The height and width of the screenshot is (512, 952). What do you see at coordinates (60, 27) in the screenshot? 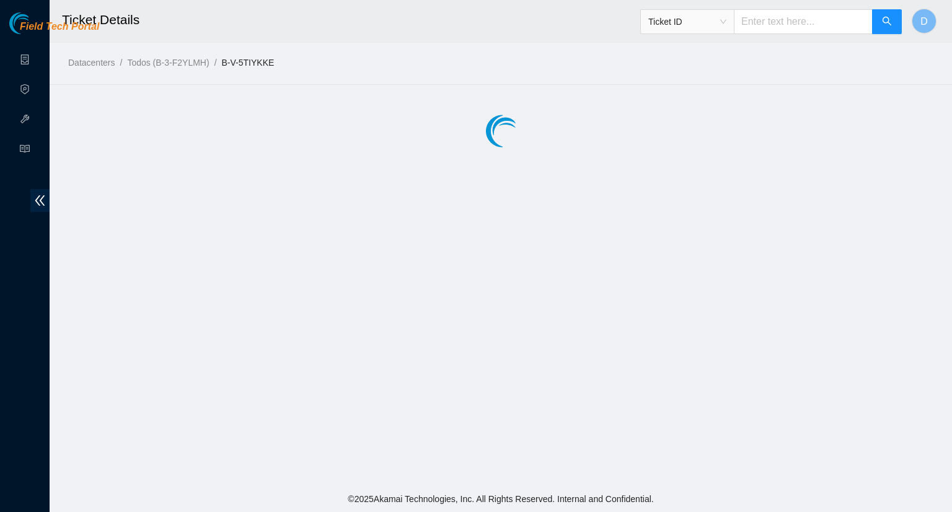
I see `span: Field Tech Portal` at bounding box center [60, 27].